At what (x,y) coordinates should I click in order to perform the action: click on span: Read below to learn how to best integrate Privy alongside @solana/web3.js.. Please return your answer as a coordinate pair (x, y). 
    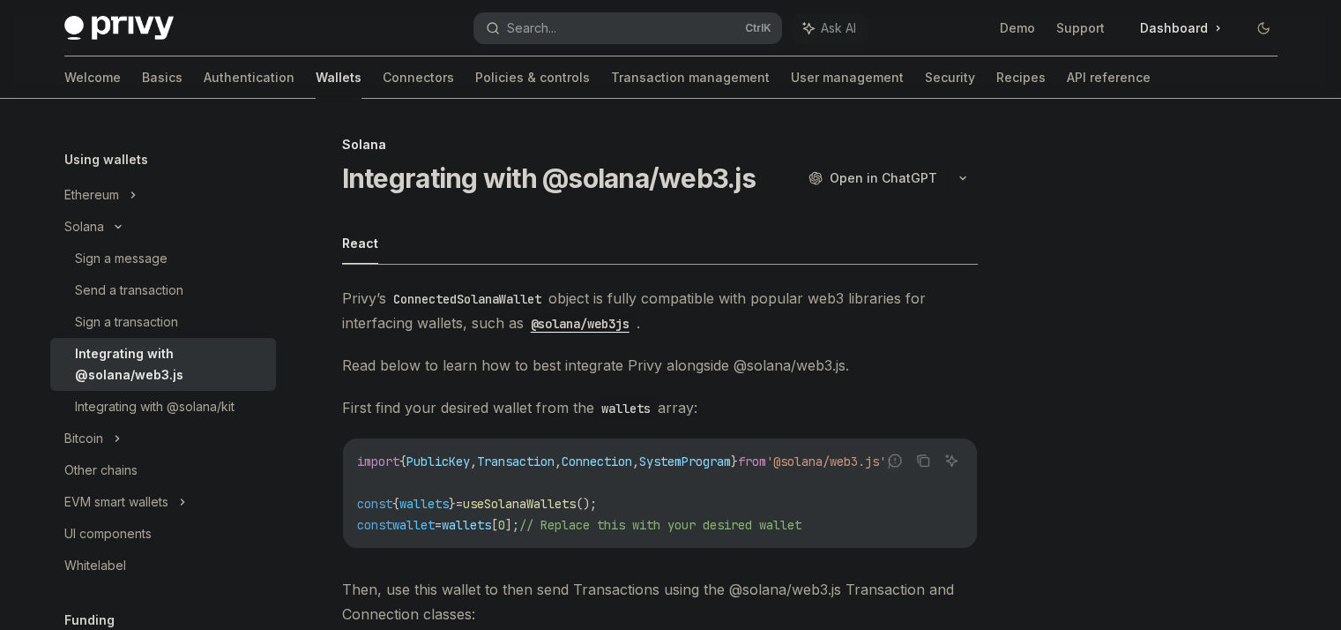
    Looking at the image, I should click on (660, 365).